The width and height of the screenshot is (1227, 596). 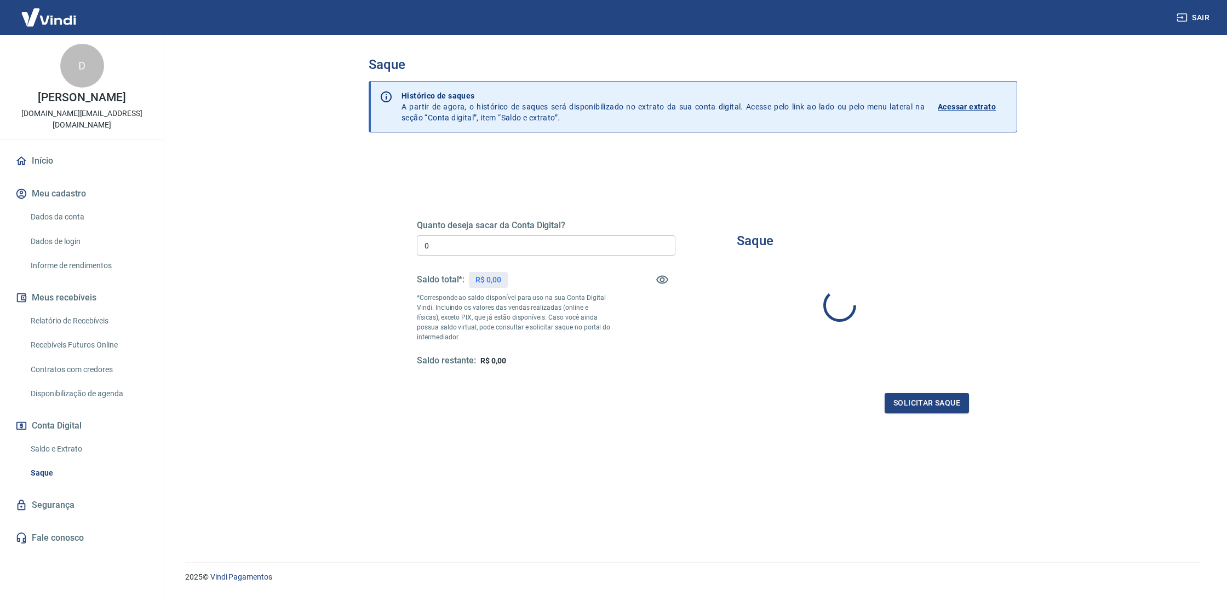 What do you see at coordinates (88, 321) in the screenshot?
I see `a: Relatório de Recebíveis` at bounding box center [88, 321].